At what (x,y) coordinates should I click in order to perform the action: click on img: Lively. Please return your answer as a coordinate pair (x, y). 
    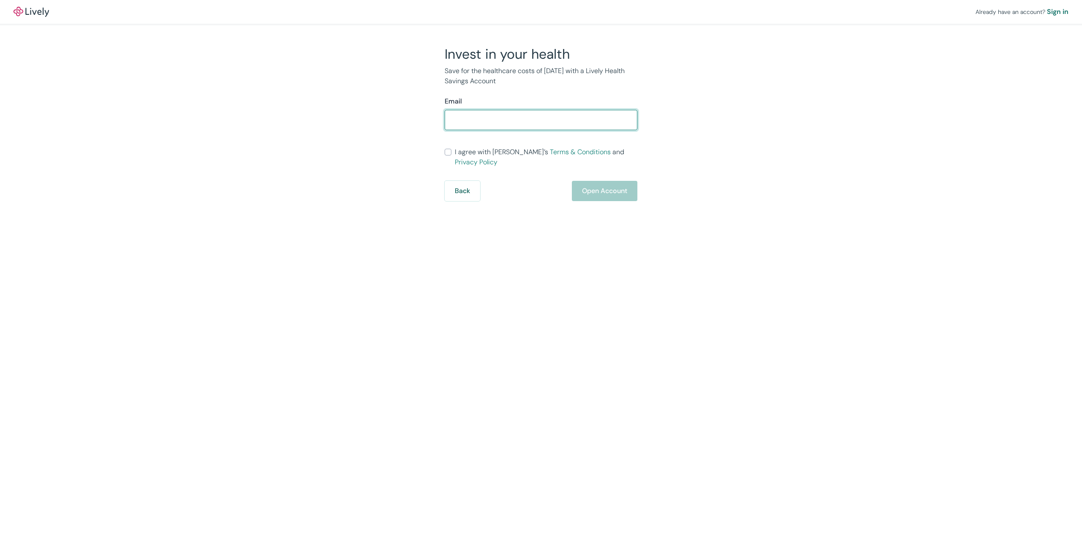
    Looking at the image, I should click on (31, 12).